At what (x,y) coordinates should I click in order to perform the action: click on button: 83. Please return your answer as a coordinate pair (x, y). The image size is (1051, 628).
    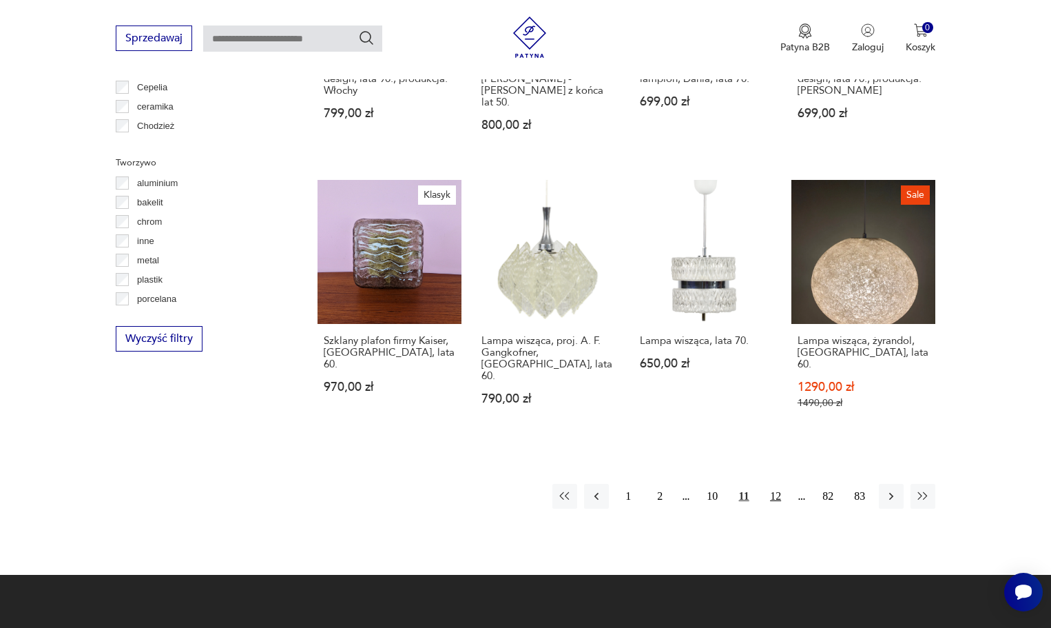
    Looking at the image, I should click on (860, 496).